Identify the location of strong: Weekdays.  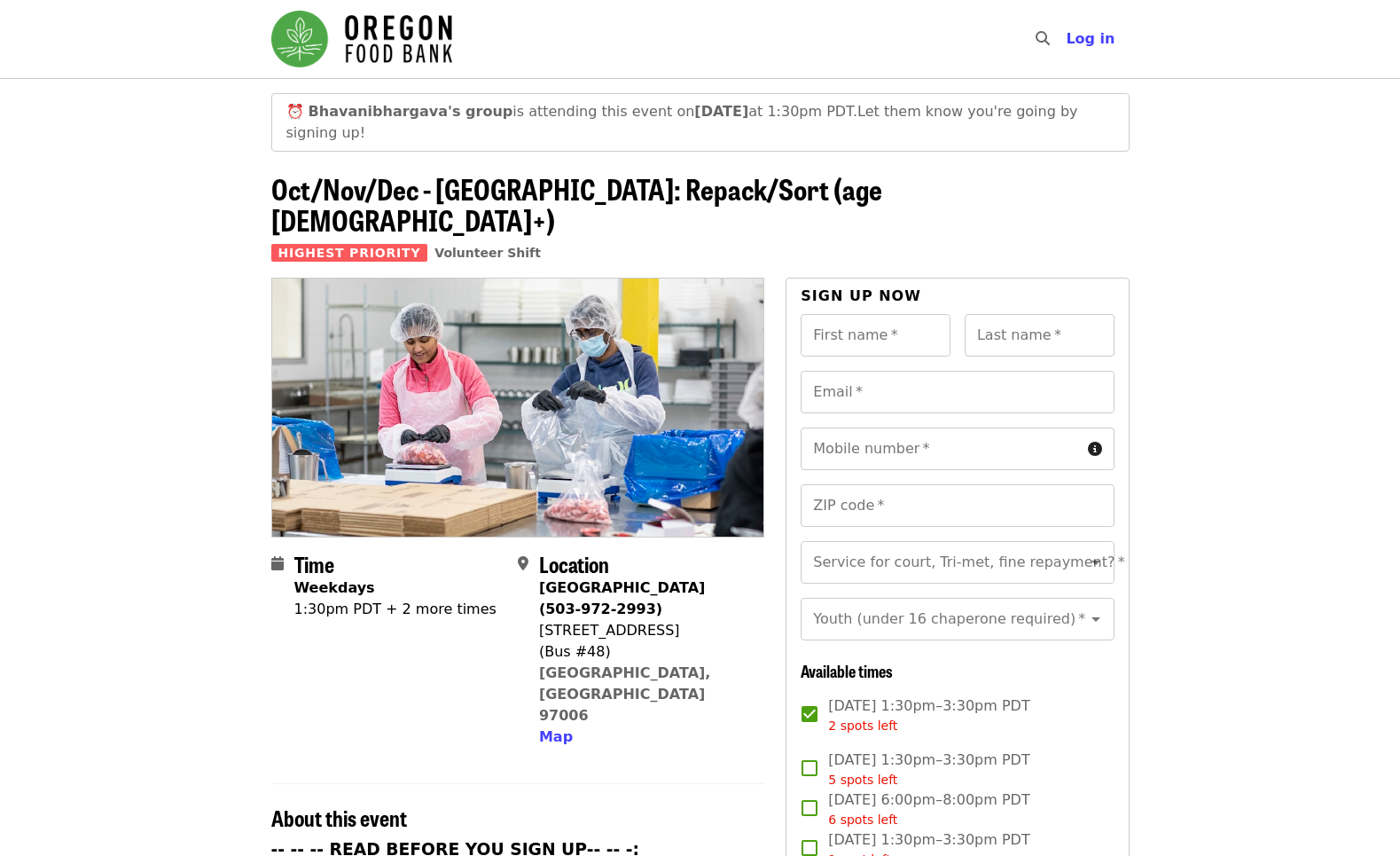
(335, 587).